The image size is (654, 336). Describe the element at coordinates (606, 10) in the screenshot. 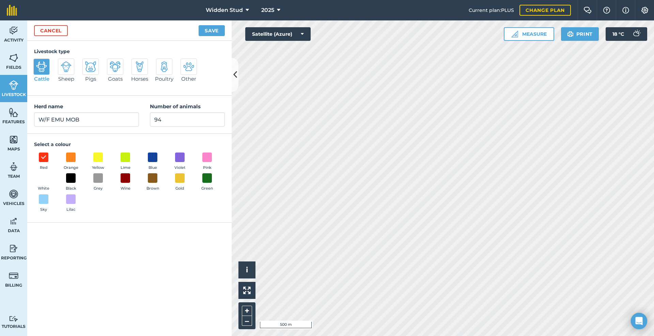

I see `img: A question mark icon` at that location.